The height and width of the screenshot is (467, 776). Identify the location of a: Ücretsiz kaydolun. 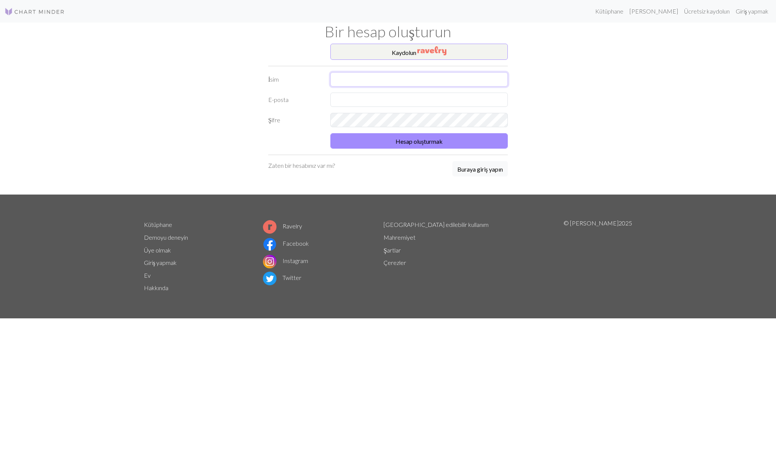
(706, 11).